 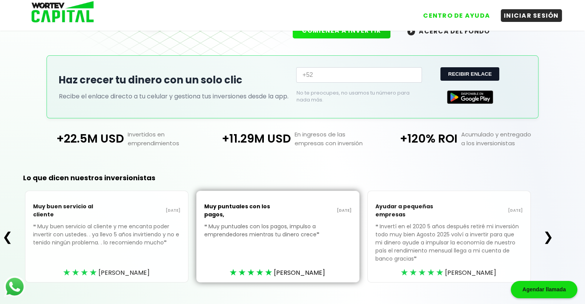 I want to click on p: +22.5M USD, so click(x=83, y=139).